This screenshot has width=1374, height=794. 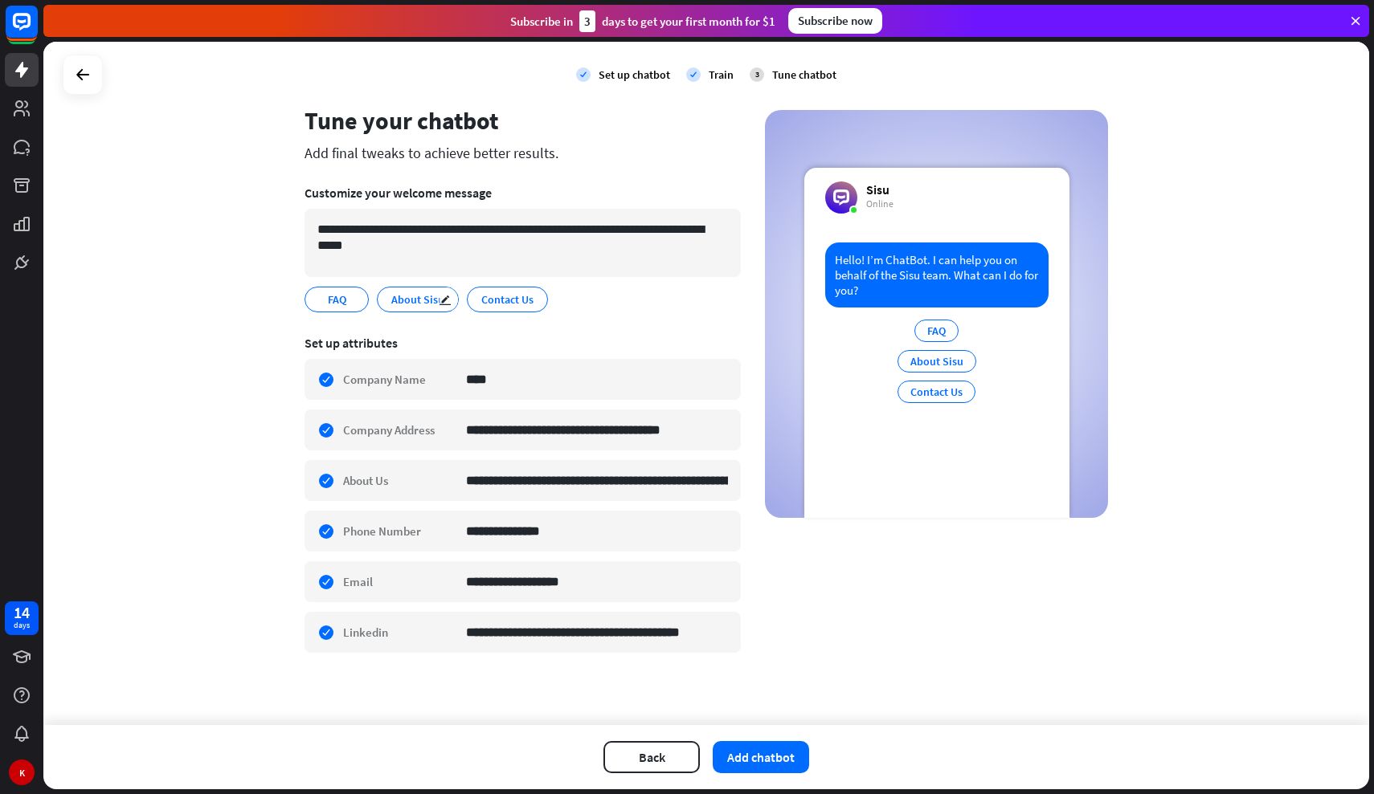 What do you see at coordinates (634, 75) in the screenshot?
I see `div: Set up chatbot` at bounding box center [634, 75].